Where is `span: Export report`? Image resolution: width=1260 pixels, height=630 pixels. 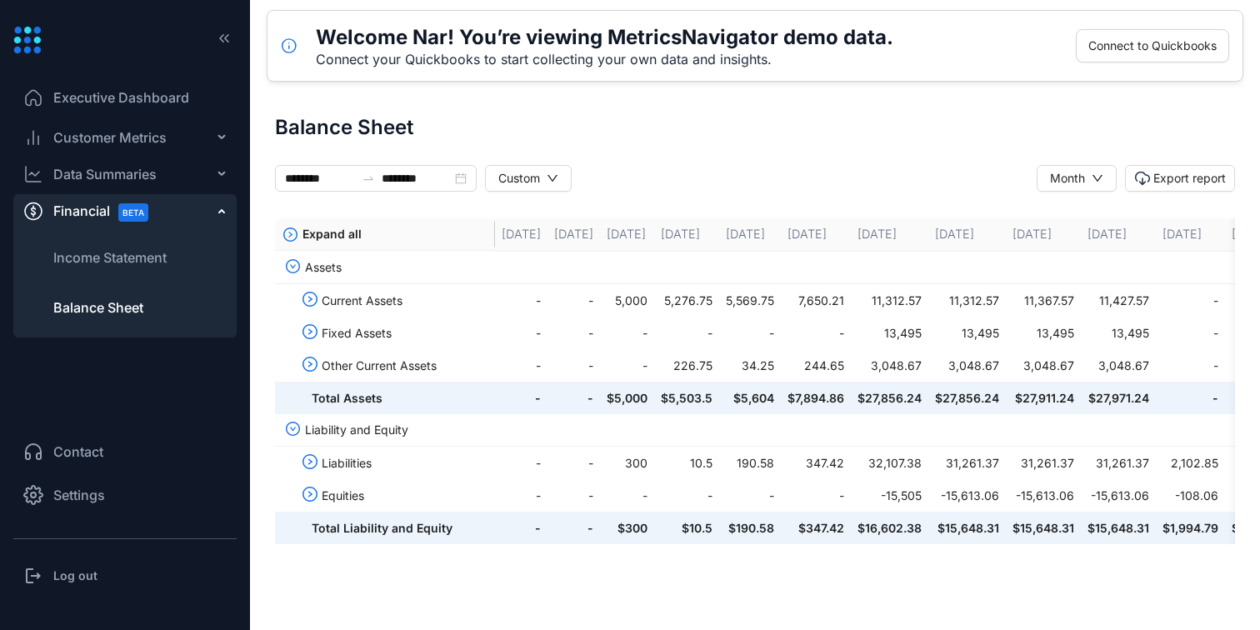 span: Export report is located at coordinates (1180, 178).